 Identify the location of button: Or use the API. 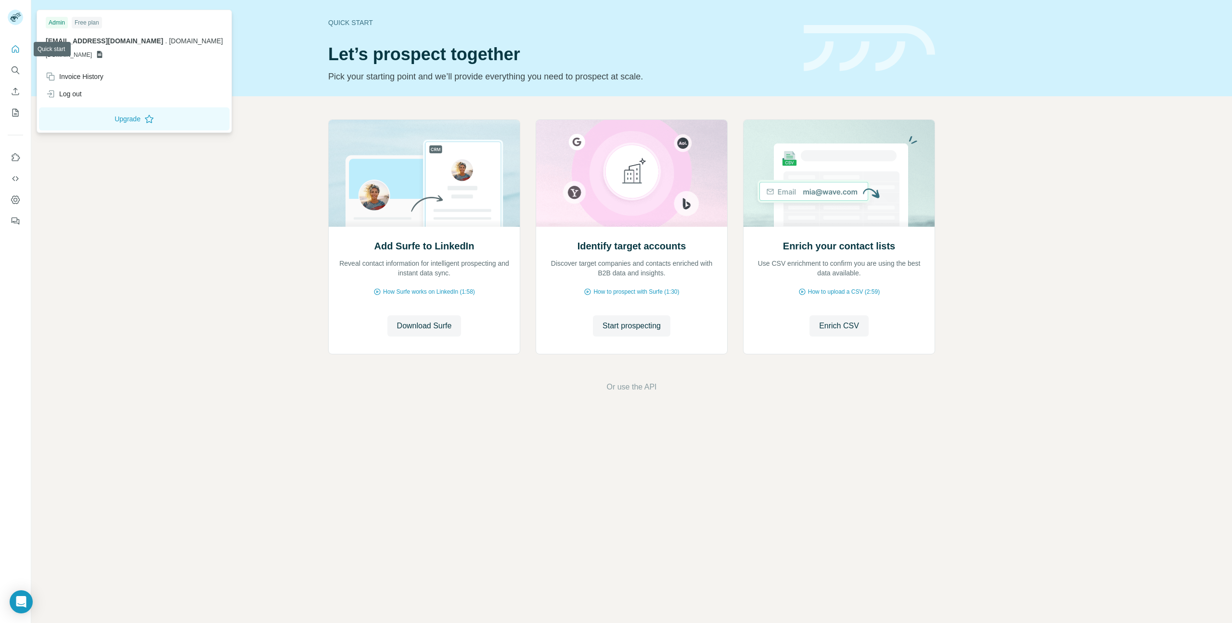
(632, 387).